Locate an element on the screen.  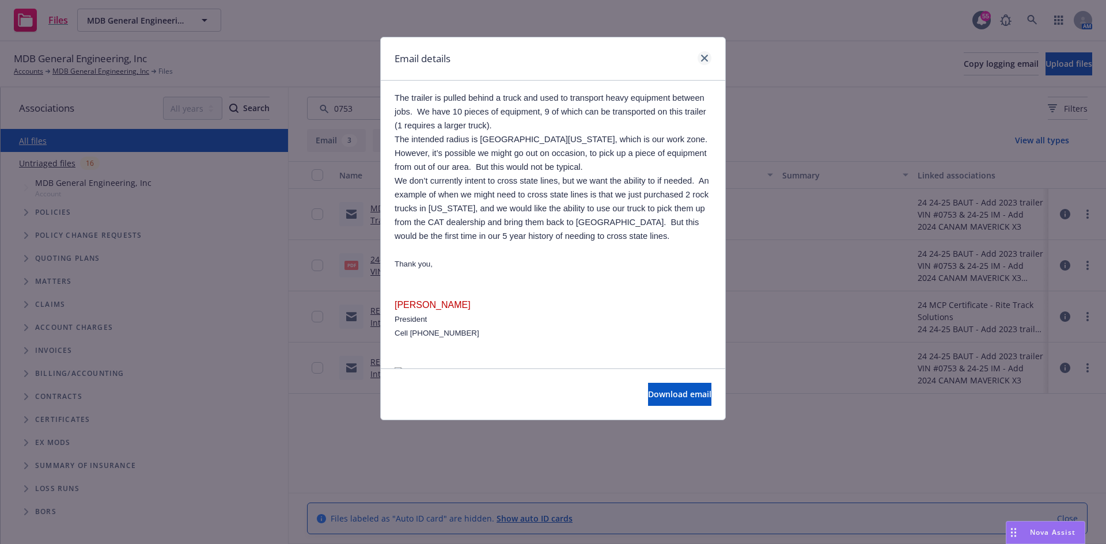
button: Nova Assist is located at coordinates (1046, 533).